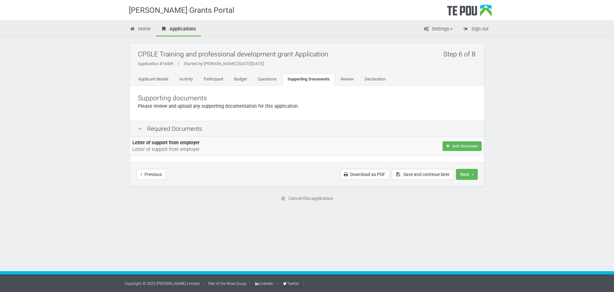 The image size is (614, 292). I want to click on a: Participant, so click(213, 79).